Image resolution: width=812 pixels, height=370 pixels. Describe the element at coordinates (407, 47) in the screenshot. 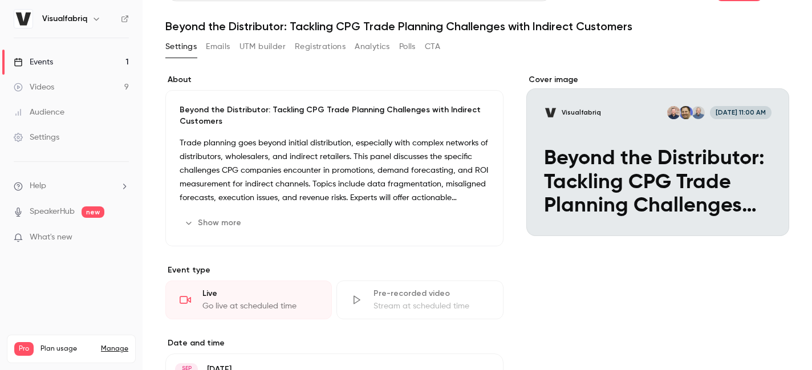

I see `button: Polls` at that location.